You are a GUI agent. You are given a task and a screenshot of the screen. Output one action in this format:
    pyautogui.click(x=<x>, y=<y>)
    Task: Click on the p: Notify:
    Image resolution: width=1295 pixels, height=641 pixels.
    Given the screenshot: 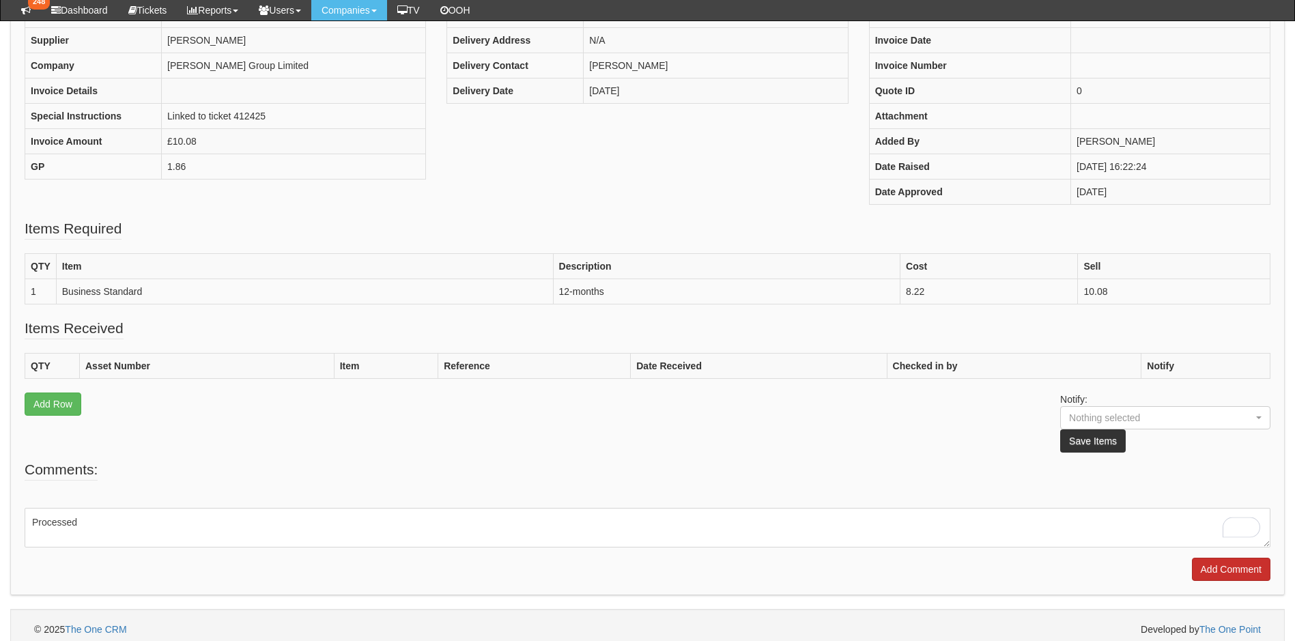 What is the action you would take?
    pyautogui.click(x=1165, y=423)
    